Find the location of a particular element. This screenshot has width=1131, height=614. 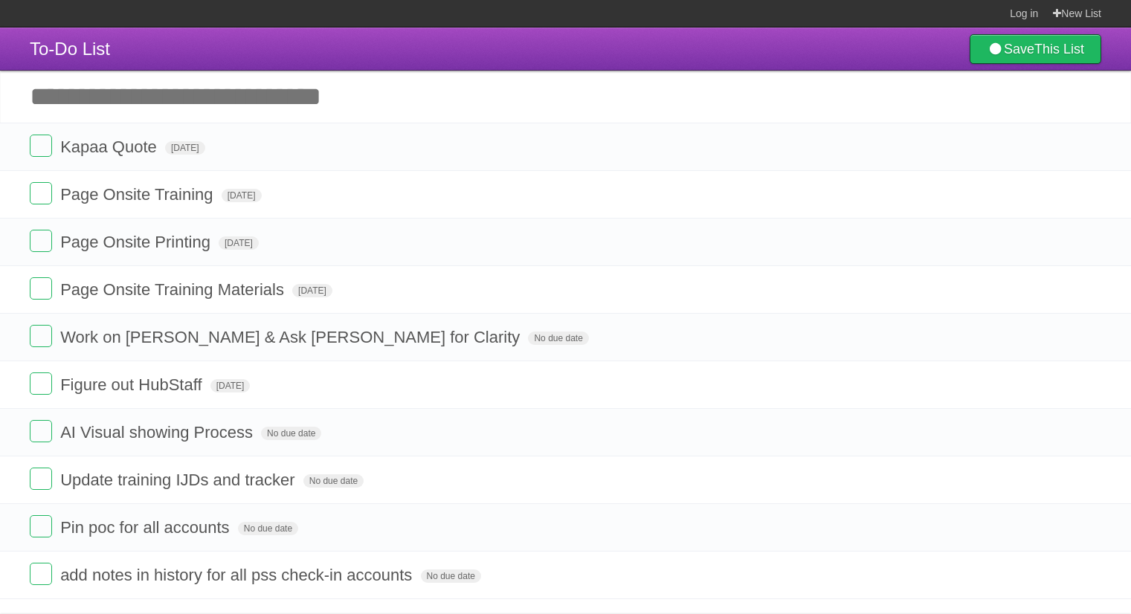

span: Pin poc for all accounts is located at coordinates (147, 527).